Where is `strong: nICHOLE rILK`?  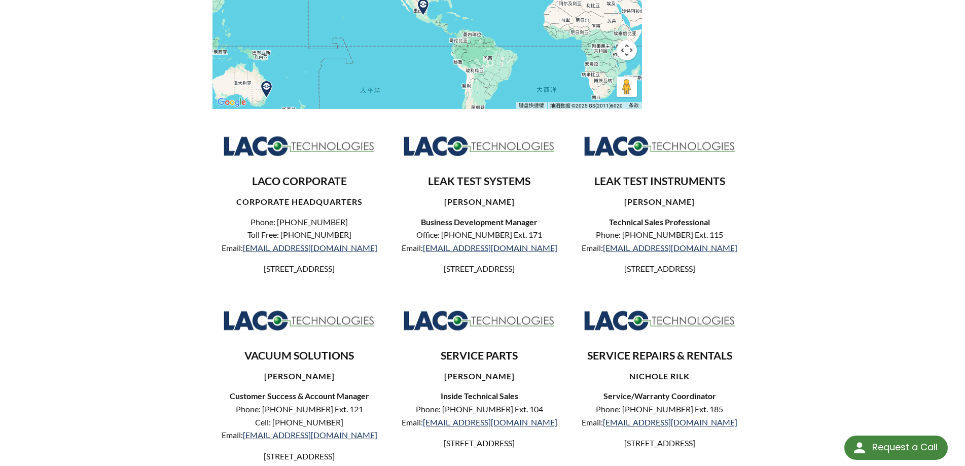
strong: nICHOLE rILK is located at coordinates (659, 376).